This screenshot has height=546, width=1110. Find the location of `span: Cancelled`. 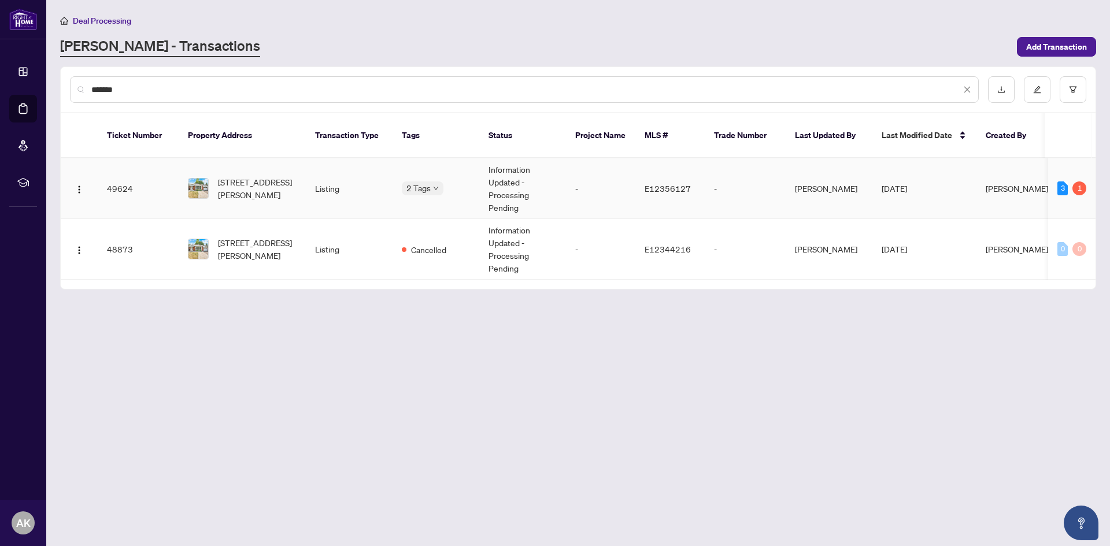

span: Cancelled is located at coordinates (428, 250).